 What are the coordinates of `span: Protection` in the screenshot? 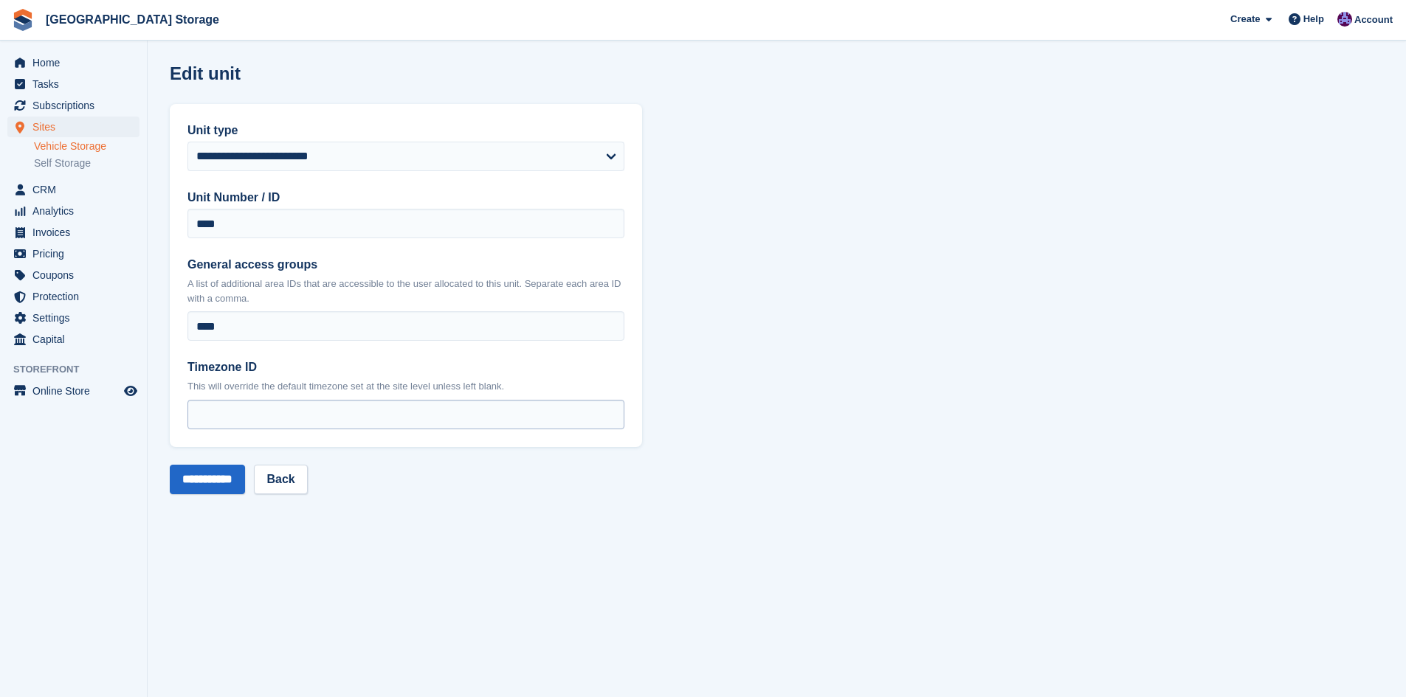 It's located at (77, 297).